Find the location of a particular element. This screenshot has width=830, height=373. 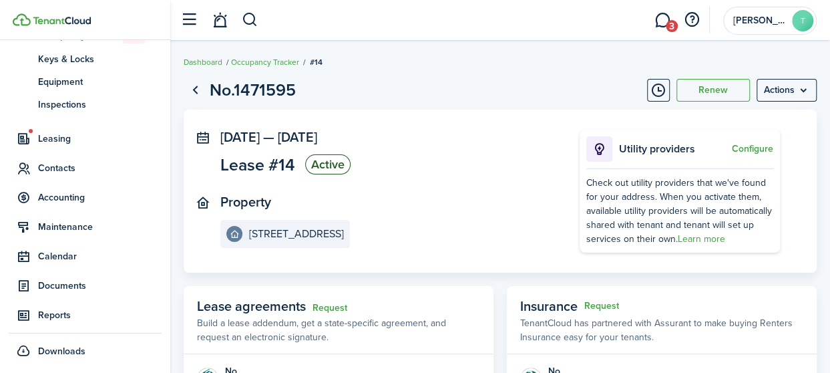

span: Todd is located at coordinates (760, 21).